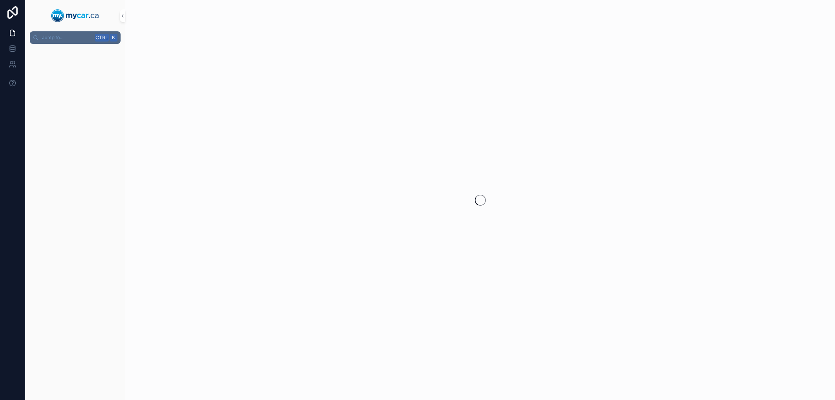 The width and height of the screenshot is (835, 400). Describe the element at coordinates (75, 16) in the screenshot. I see `img: App logo` at that location.